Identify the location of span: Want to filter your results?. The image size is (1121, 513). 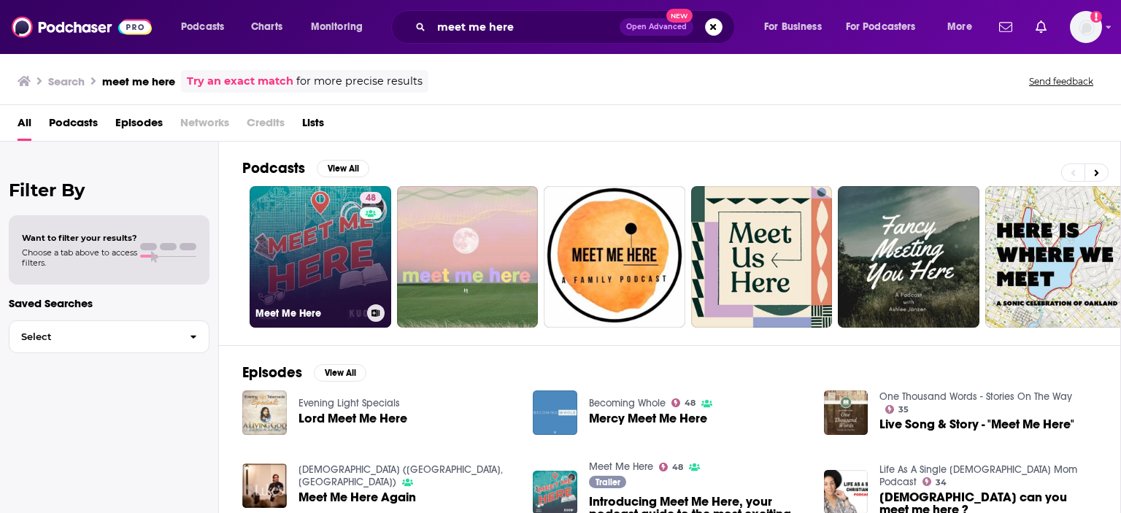
(80, 238).